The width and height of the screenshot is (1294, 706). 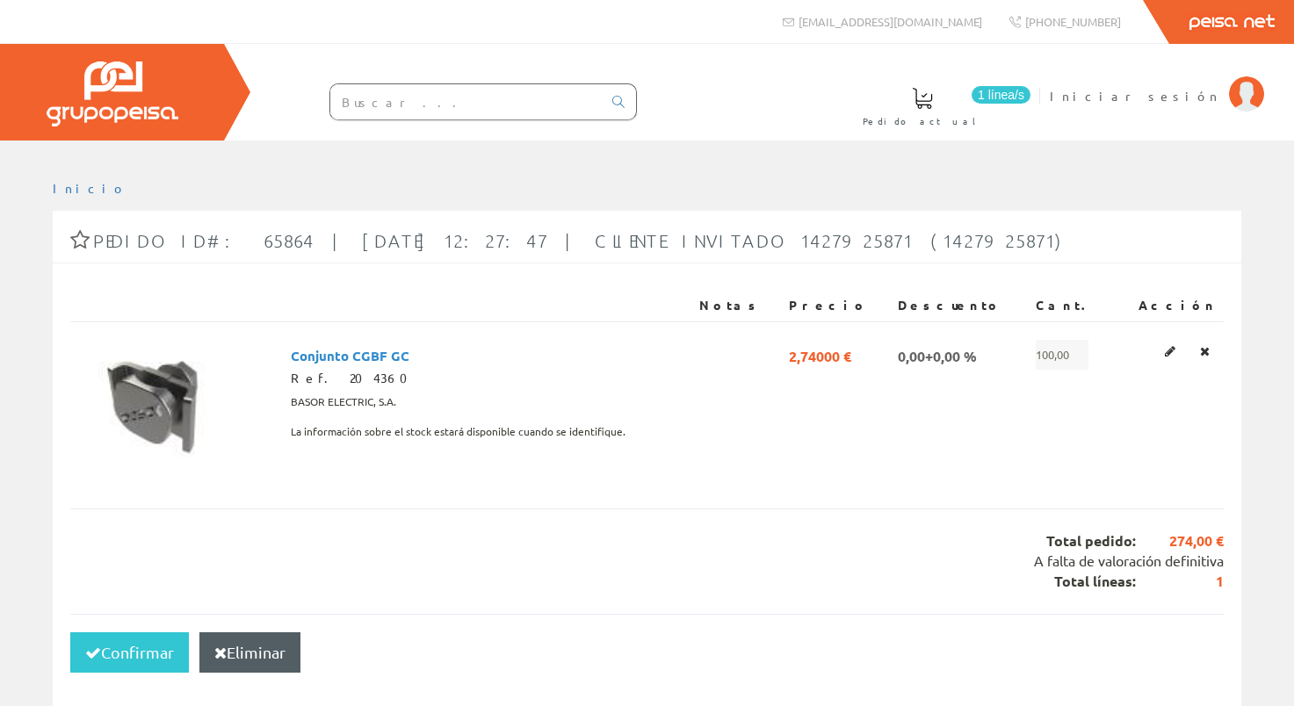 What do you see at coordinates (646, 561) in the screenshot?
I see `div: Total pedido: Total líneas:` at bounding box center [646, 561].